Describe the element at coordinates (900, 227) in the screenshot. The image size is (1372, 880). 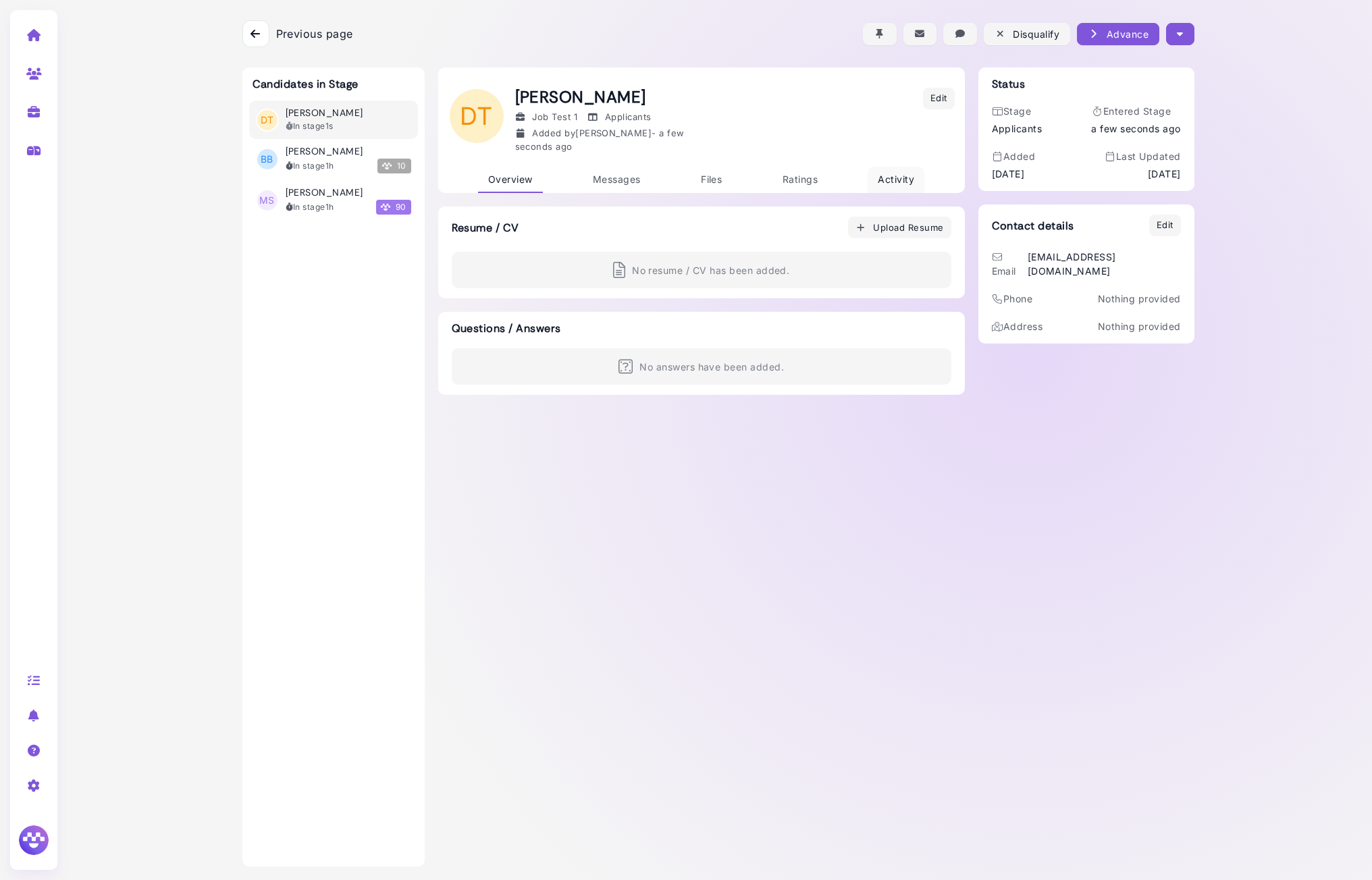
I see `div: Upload Resume` at that location.